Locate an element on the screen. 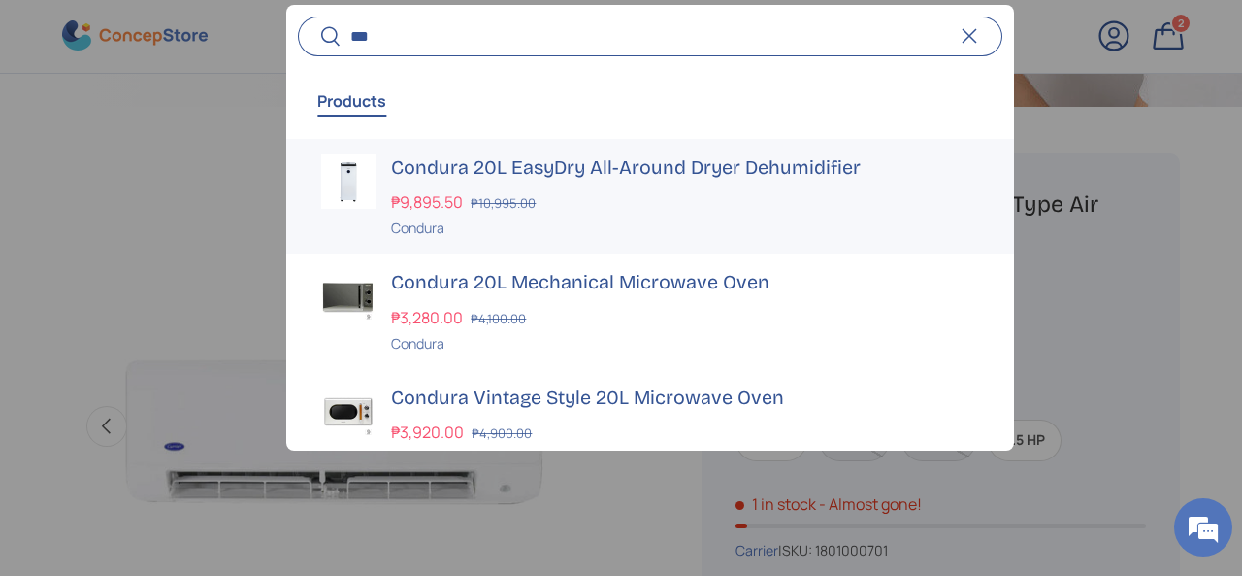 Image resolution: width=1242 pixels, height=576 pixels. span: We're online! is located at coordinates (190, 265).